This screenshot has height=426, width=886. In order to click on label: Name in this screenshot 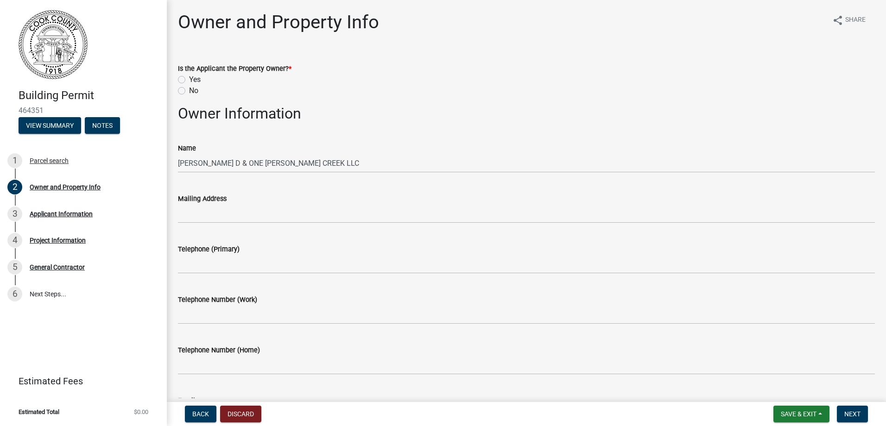, I will do `click(187, 149)`.